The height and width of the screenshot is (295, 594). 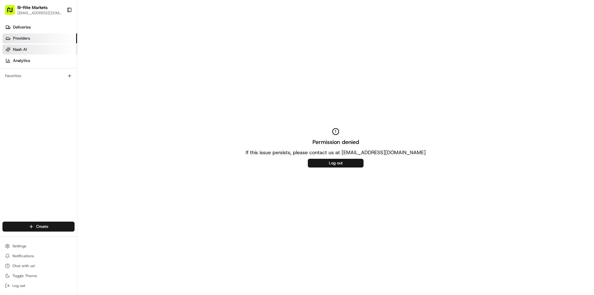 What do you see at coordinates (38, 227) in the screenshot?
I see `button: Create` at bounding box center [38, 227].